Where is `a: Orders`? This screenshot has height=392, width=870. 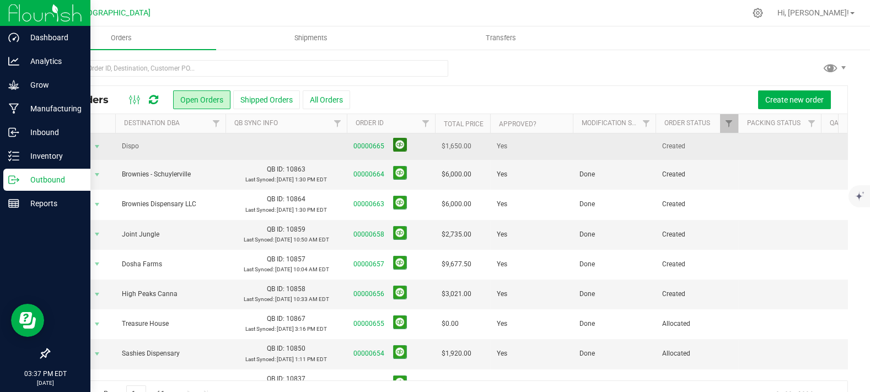
a: Orders is located at coordinates (121, 38).